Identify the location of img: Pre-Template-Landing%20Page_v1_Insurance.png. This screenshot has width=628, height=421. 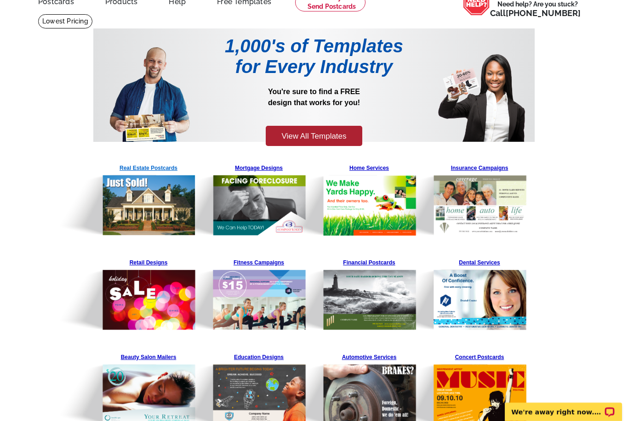
(456, 199).